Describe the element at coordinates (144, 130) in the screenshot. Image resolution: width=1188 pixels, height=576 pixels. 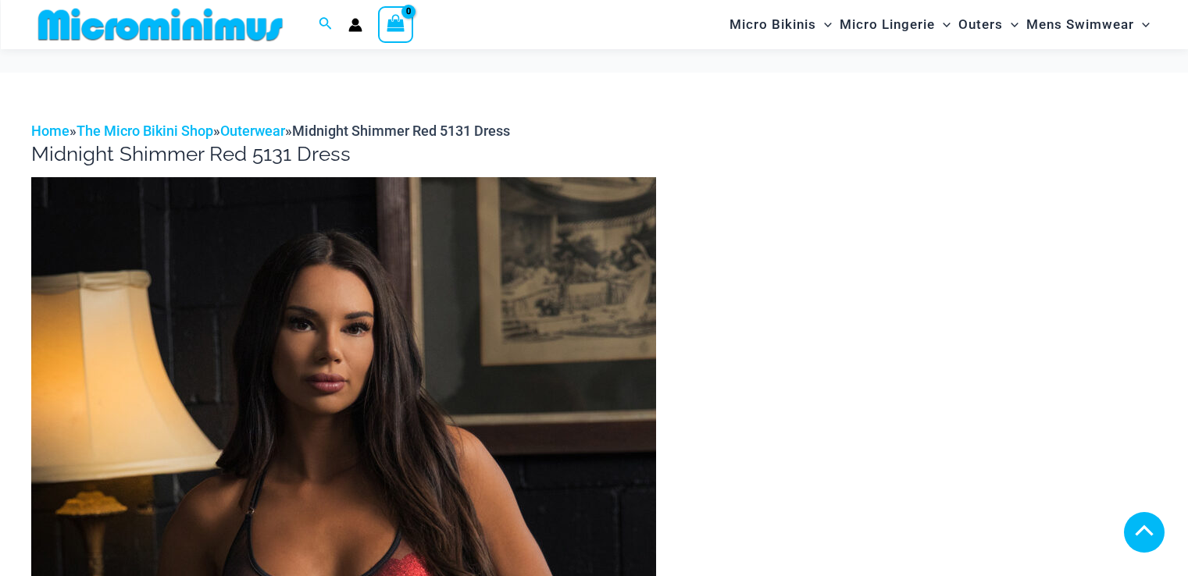
I see `a: The Micro Bikini Shop` at that location.